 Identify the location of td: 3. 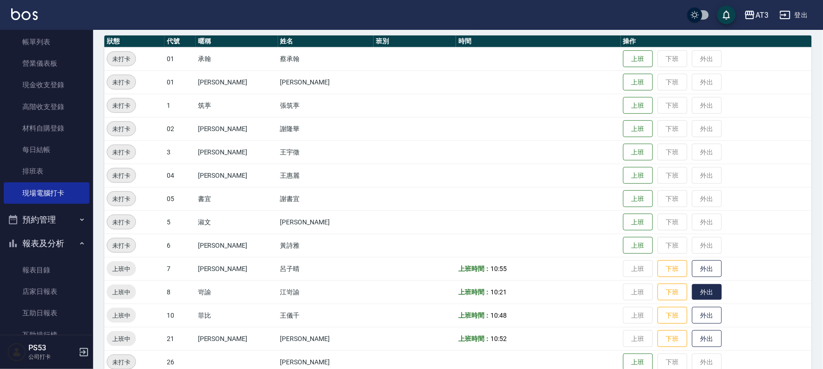
(180, 152).